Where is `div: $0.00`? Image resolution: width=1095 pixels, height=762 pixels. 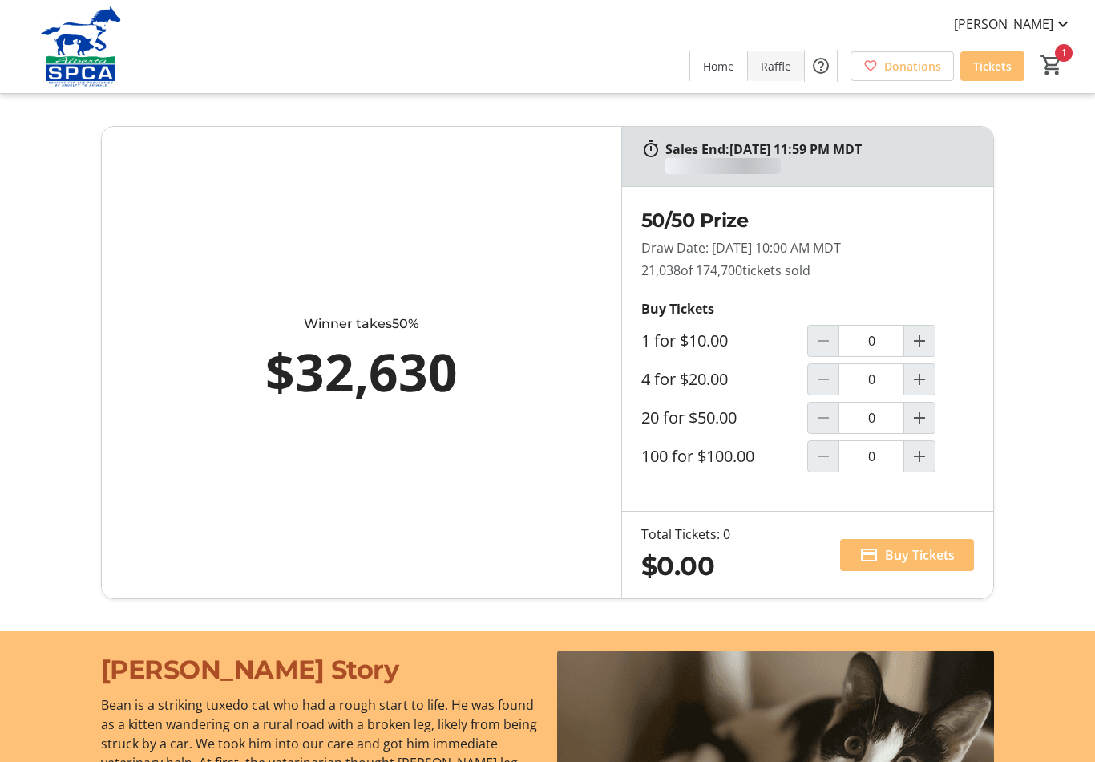
div: $0.00 is located at coordinates (686, 566).